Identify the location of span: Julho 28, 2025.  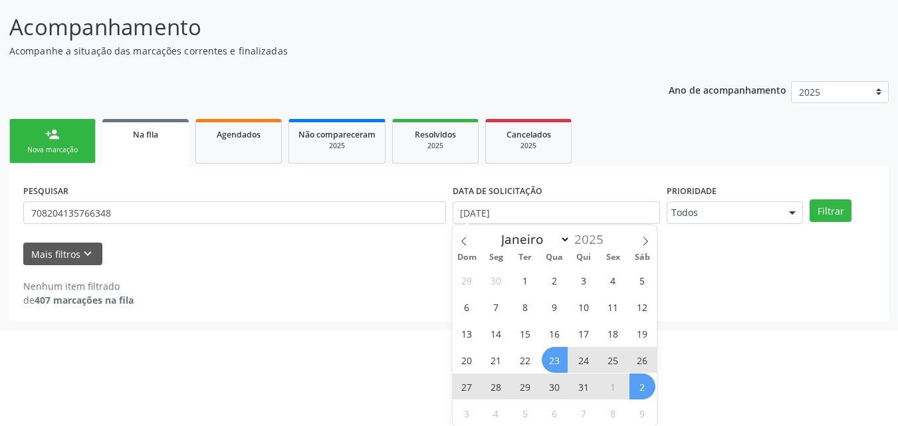
(496, 386).